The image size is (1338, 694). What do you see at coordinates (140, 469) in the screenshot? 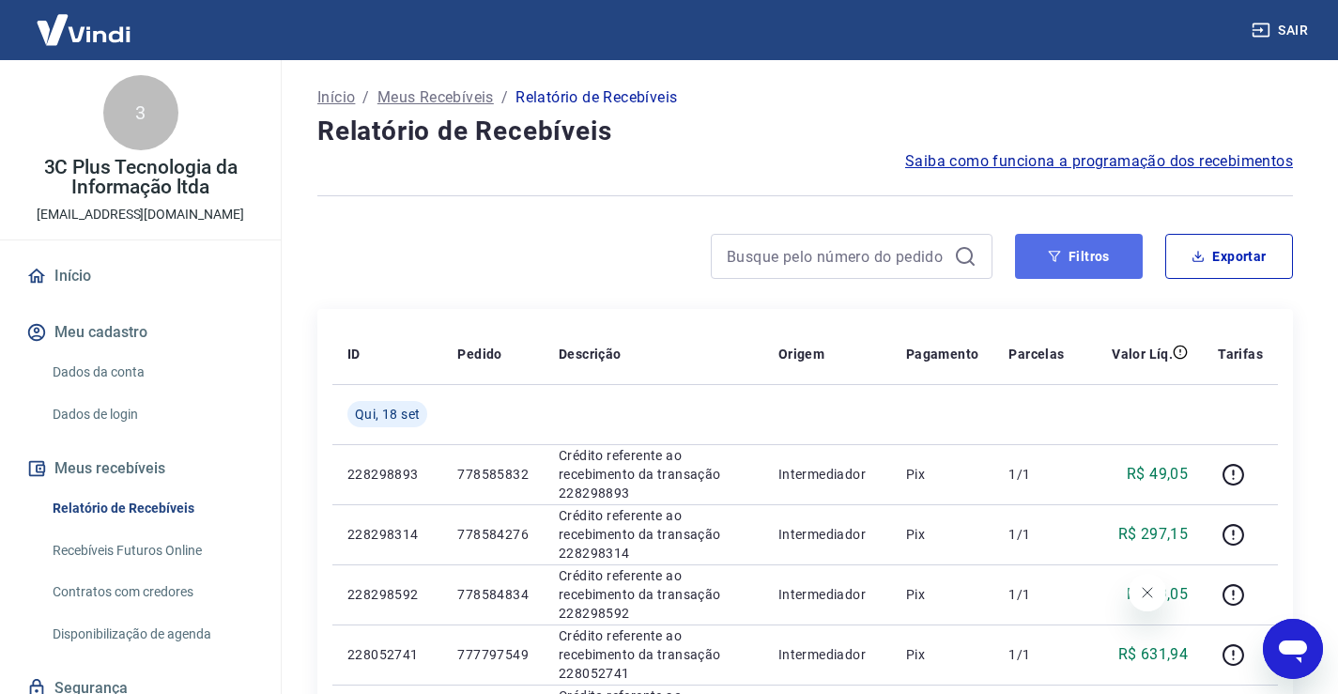
I see `button: Meus recebíveis` at bounding box center [140, 469].